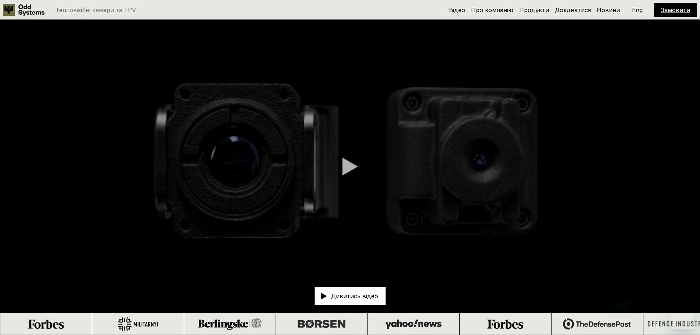 The height and width of the screenshot is (335, 700). I want to click on a: Про компанію, so click(492, 10).